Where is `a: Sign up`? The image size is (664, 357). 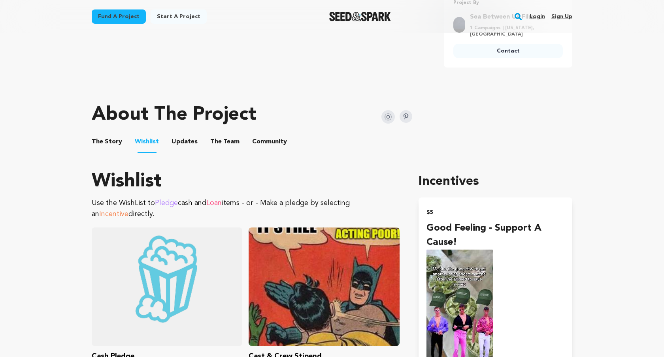 a: Sign up is located at coordinates (561, 17).